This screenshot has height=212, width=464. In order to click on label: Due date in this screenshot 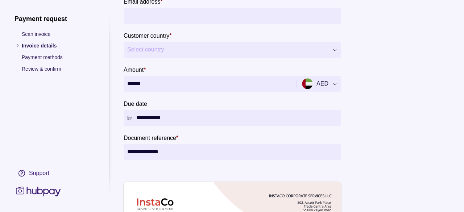, I will do `click(135, 104)`.